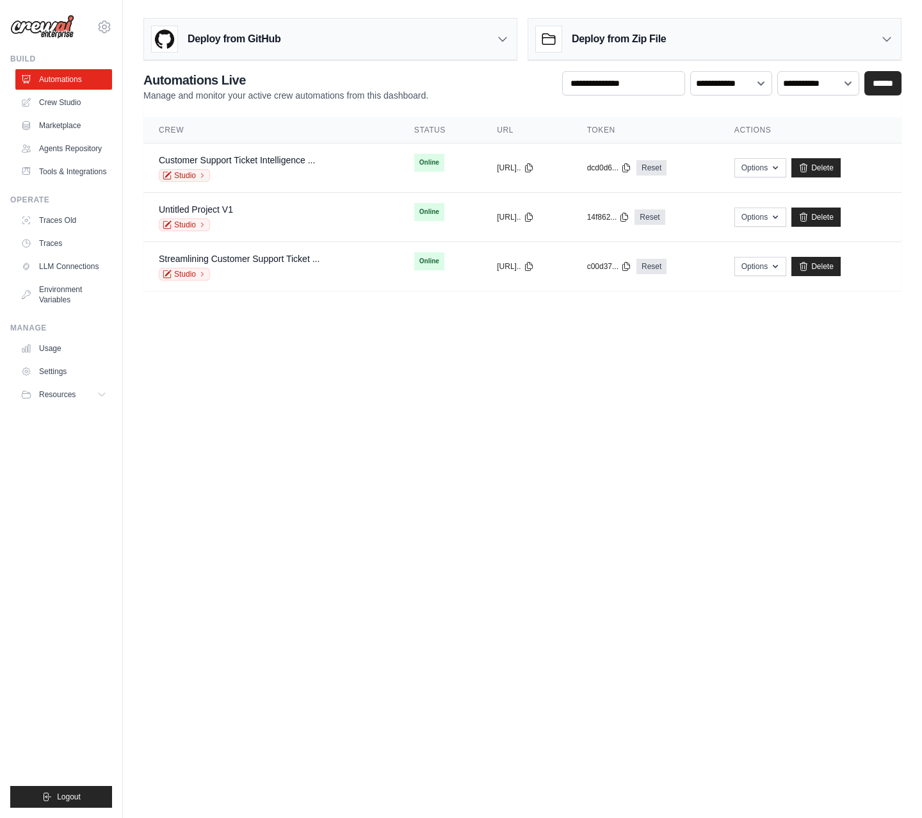  I want to click on th: Token, so click(646, 130).